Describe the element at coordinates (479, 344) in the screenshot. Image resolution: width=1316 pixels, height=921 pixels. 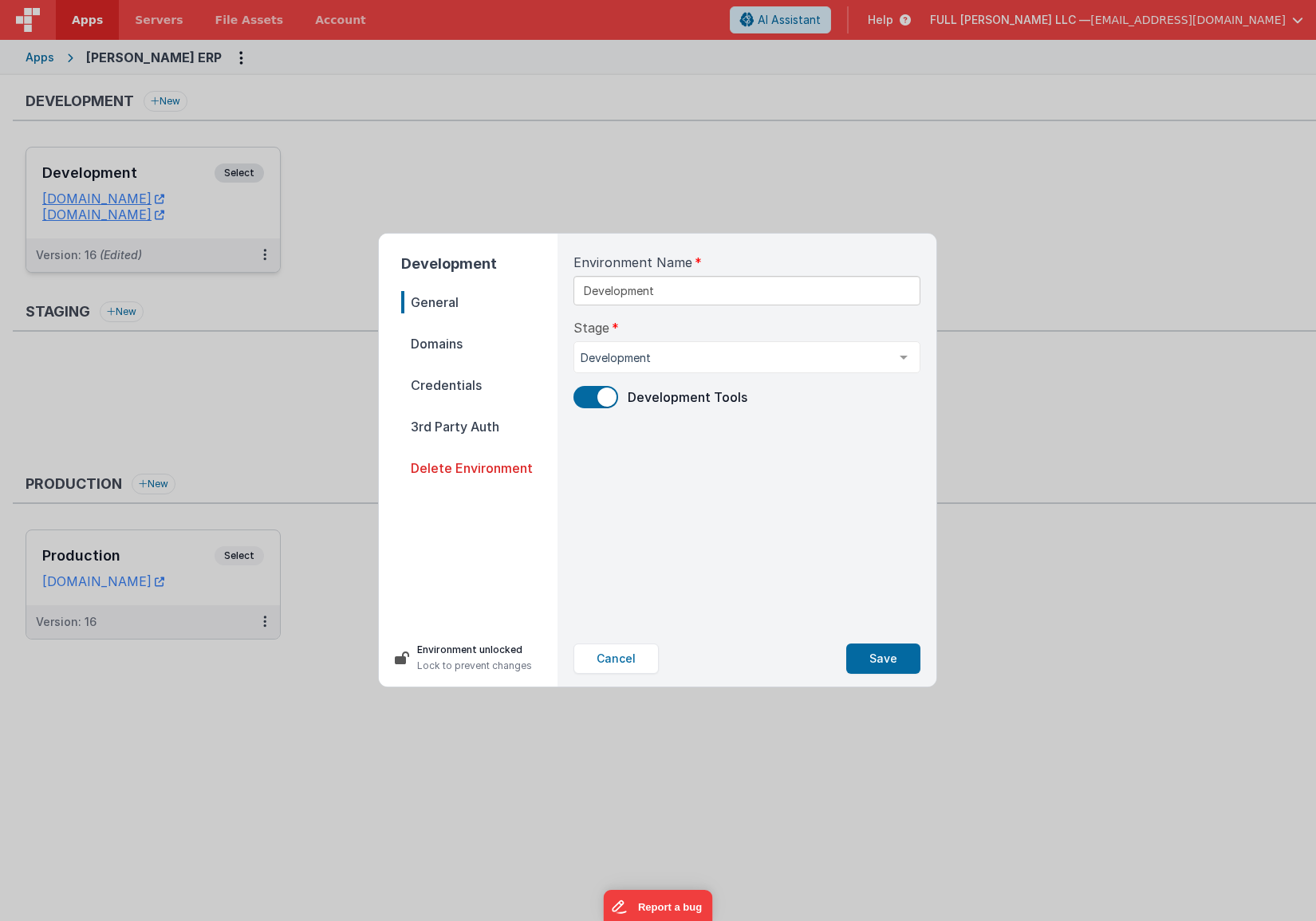
I see `span: Domains` at that location.